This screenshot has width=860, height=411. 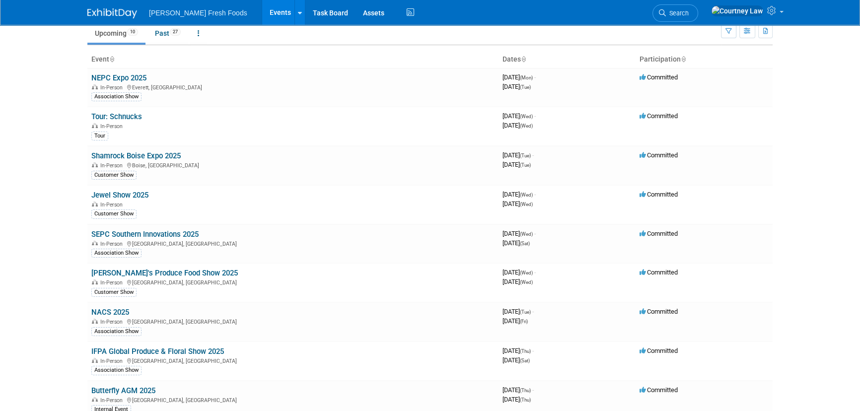 I want to click on a: NEPC Expo 2025, so click(x=119, y=78).